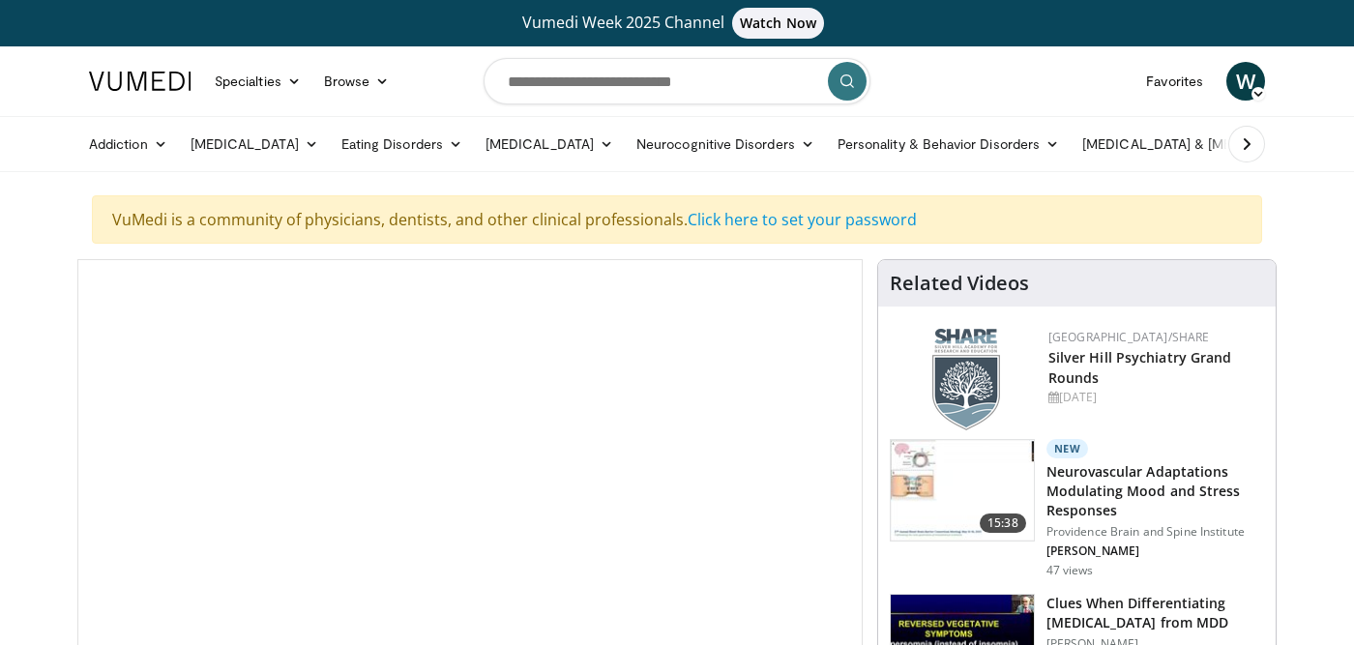 The height and width of the screenshot is (645, 1354). Describe the element at coordinates (962, 490) in the screenshot. I see `img: 4562edde-ec7e-4758-8328-0659f7ef333d.150x105_q85_crop-smart_upscale.jpg` at that location.